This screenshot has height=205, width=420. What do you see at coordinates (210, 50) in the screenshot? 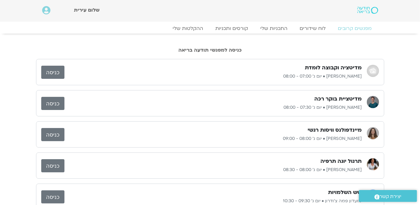
I see `h2: כניסה למפגשי תודעה בריאה` at bounding box center [210, 50].